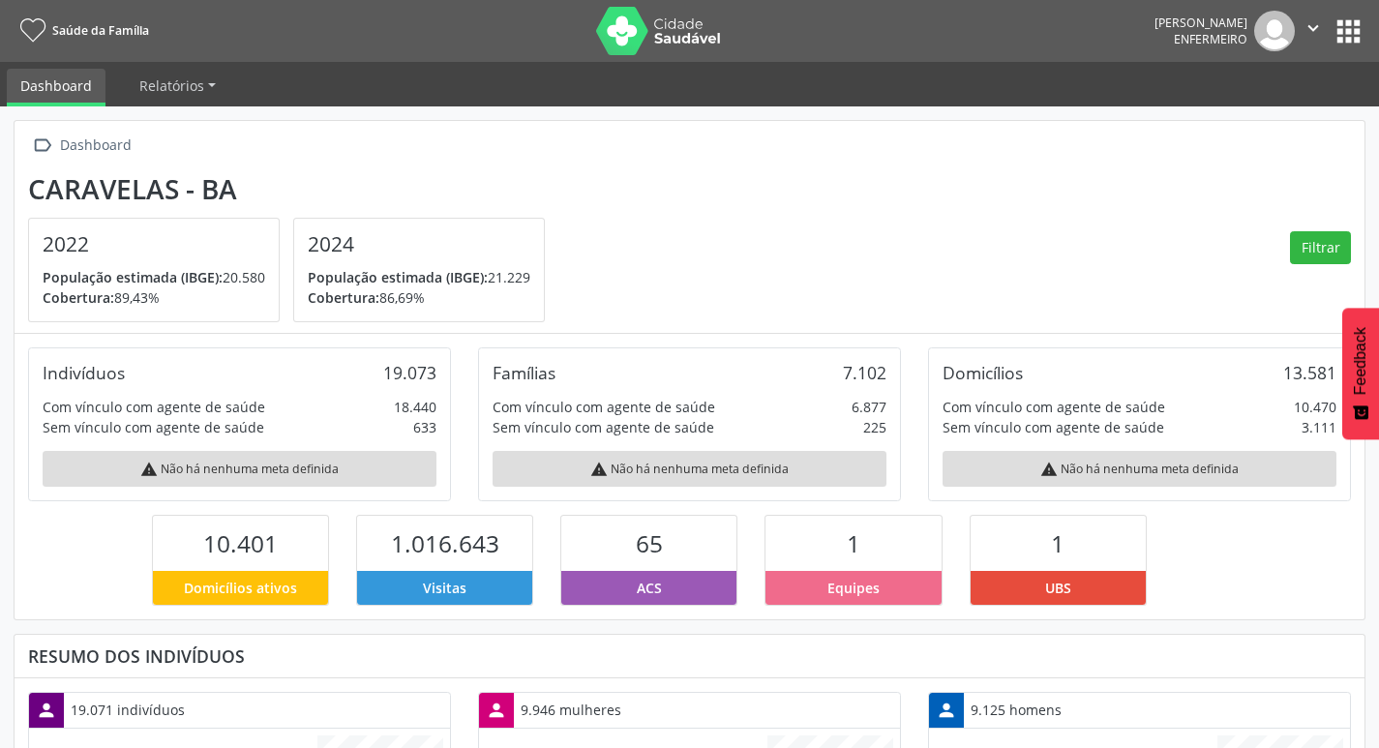 The image size is (1379, 748). What do you see at coordinates (649, 543) in the screenshot?
I see `span: 65` at bounding box center [649, 543].